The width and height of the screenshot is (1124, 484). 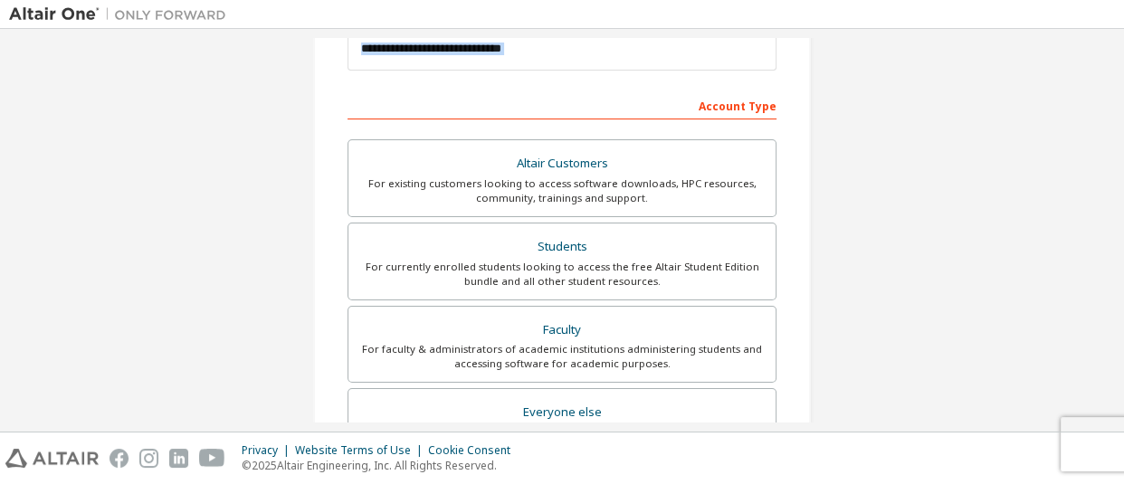 I want to click on img: instagram.svg, so click(x=148, y=458).